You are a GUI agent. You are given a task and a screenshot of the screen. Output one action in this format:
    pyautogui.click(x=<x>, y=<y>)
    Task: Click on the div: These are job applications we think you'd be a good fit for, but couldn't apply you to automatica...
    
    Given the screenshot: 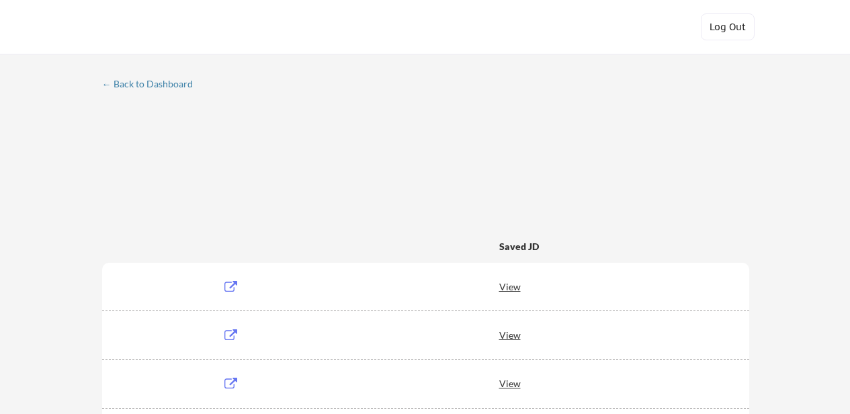 What is the action you would take?
    pyautogui.click(x=252, y=179)
    